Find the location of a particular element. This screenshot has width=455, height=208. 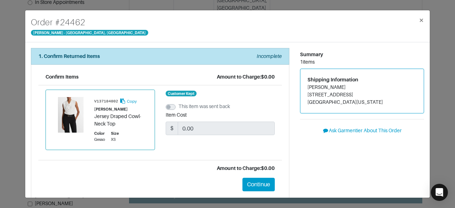

div: Jersey Draped Cowl-Neck Top is located at coordinates (121, 120).